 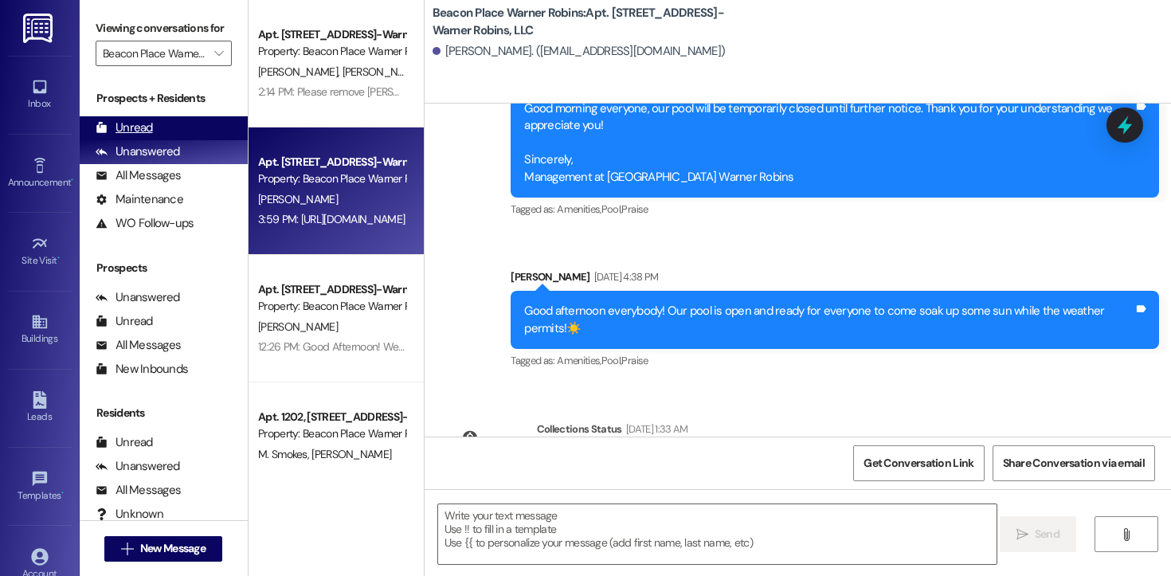 What do you see at coordinates (1038, 534) in the screenshot?
I see `button: Send` at bounding box center [1038, 534].